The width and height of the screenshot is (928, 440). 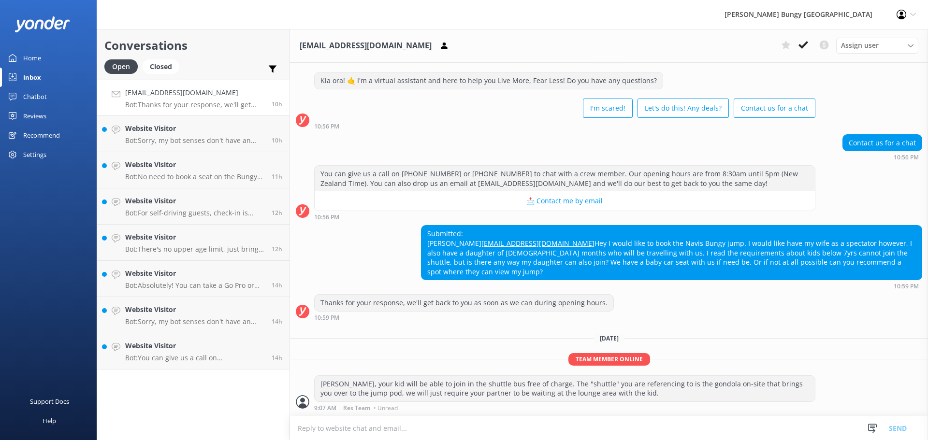 What do you see at coordinates (193, 279) in the screenshot?
I see `a: Website VisitorBot:Absolutely! You can take a Go Pro or action camera with you on our Taupo and Q...` at bounding box center [193, 279].